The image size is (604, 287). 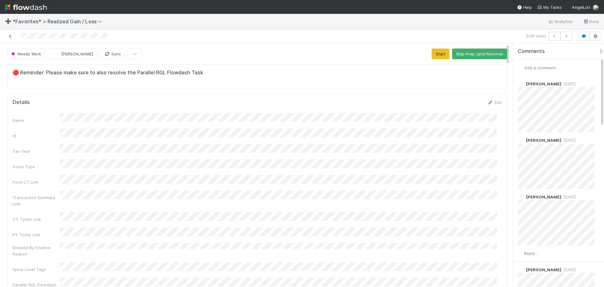 What do you see at coordinates (36, 234) in the screenshot?
I see `div: PY Tyche Link` at bounding box center [36, 234].